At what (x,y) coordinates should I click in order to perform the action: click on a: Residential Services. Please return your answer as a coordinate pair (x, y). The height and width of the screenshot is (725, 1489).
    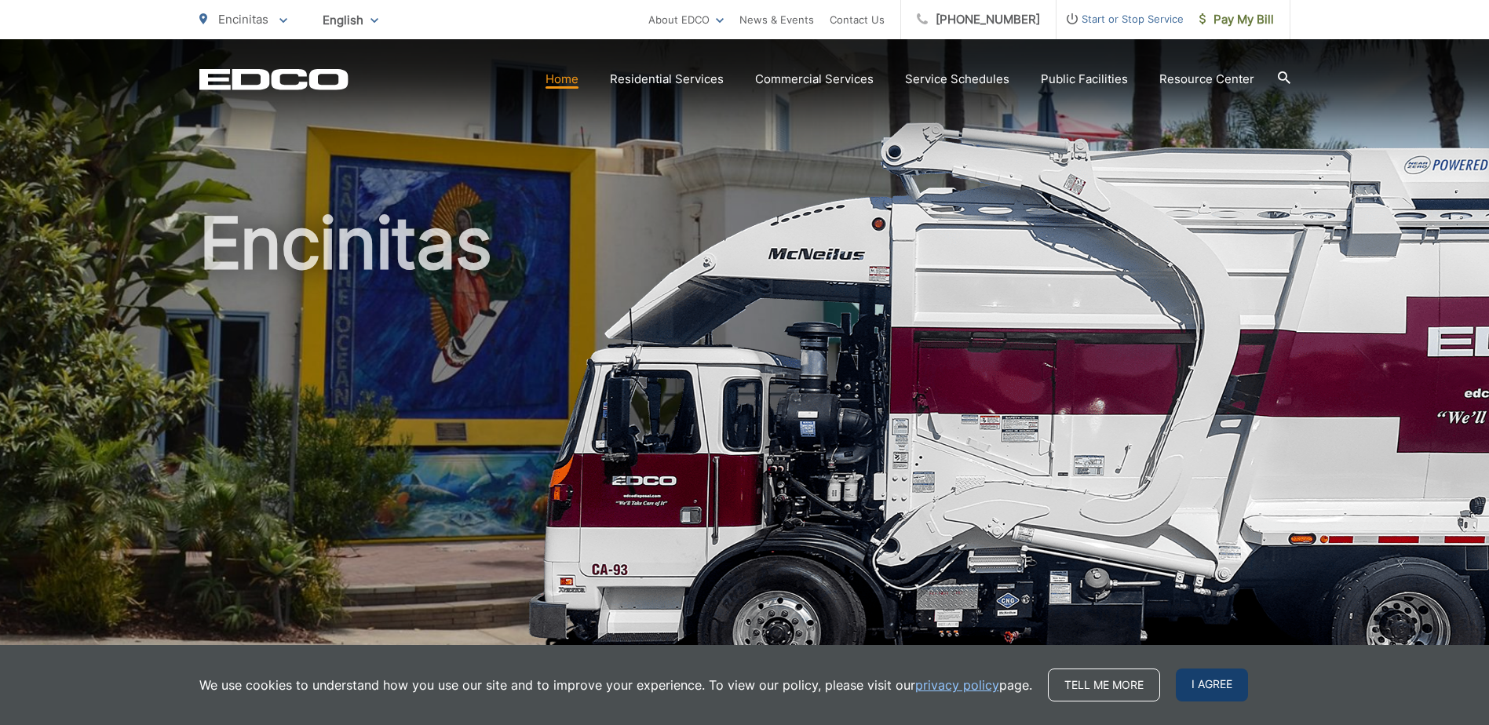
    Looking at the image, I should click on (667, 79).